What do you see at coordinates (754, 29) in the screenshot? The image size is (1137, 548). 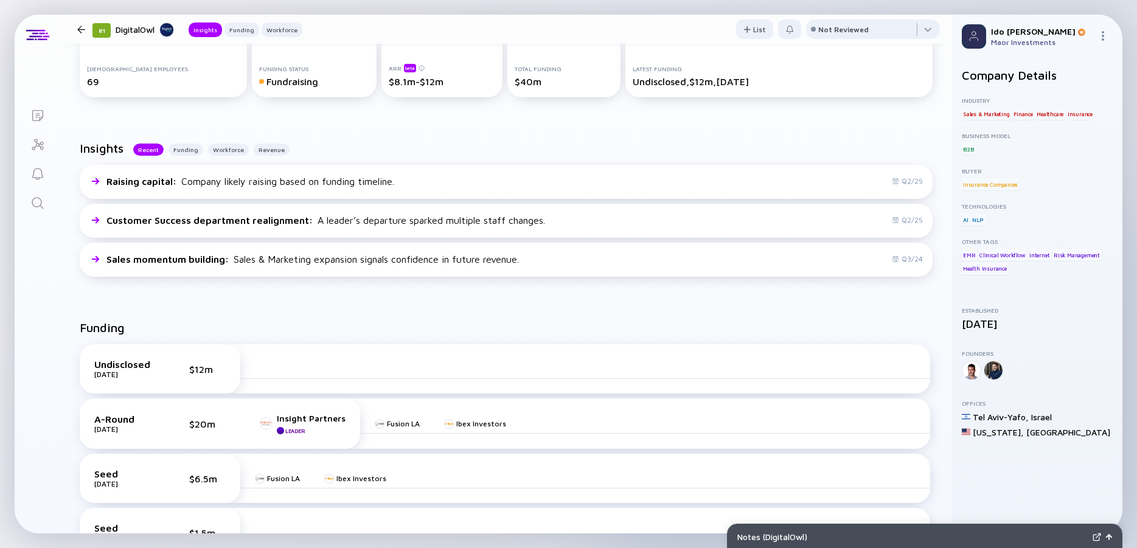 I see `div: List` at bounding box center [754, 29].